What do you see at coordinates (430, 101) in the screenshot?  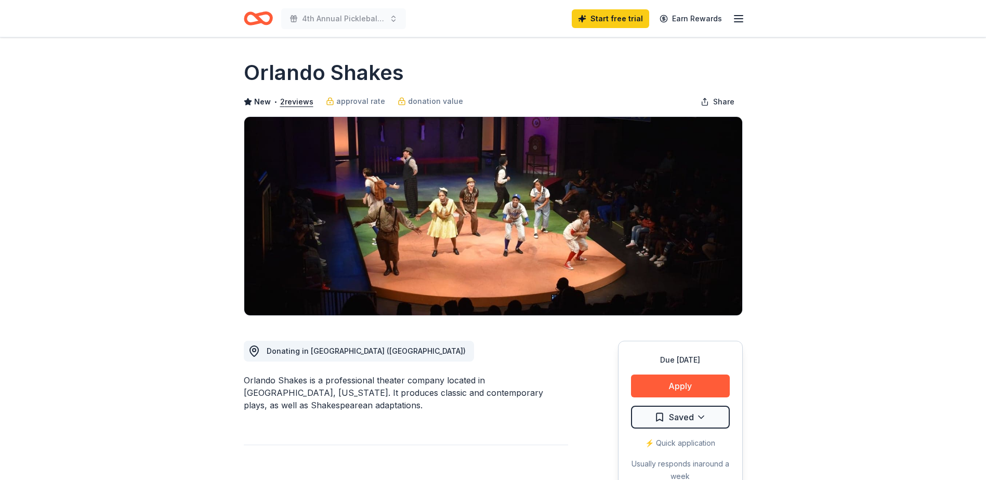 I see `a: donation value` at bounding box center [430, 101].